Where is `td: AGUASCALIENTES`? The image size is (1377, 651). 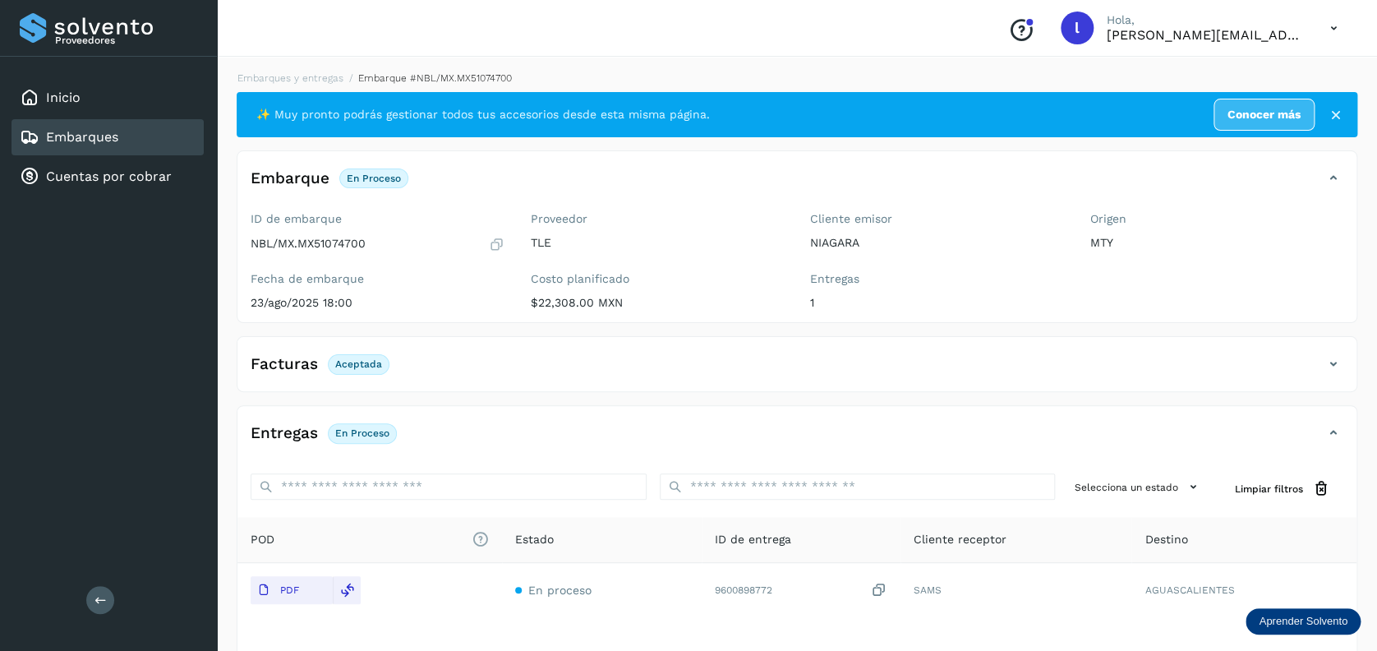
td: AGUASCALIENTES is located at coordinates (1244, 590).